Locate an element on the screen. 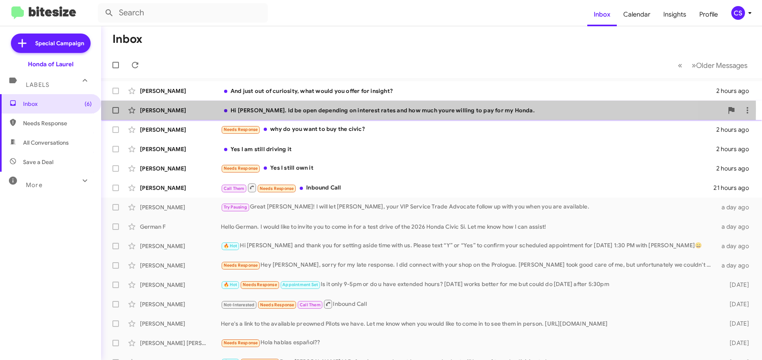 The height and width of the screenshot is (360, 762). span: Insights is located at coordinates (674, 15).